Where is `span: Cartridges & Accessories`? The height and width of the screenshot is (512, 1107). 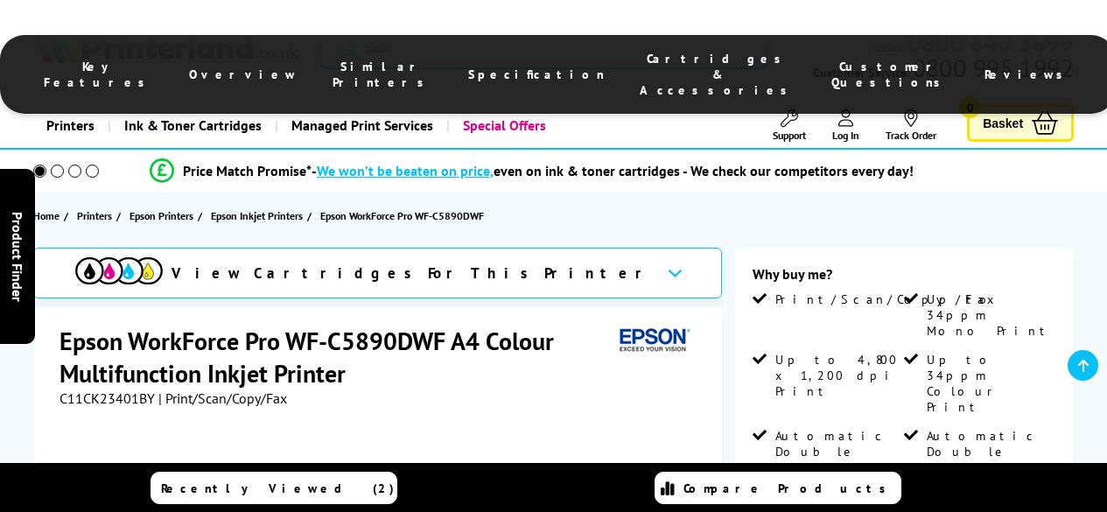 span: Cartridges & Accessories is located at coordinates (718, 74).